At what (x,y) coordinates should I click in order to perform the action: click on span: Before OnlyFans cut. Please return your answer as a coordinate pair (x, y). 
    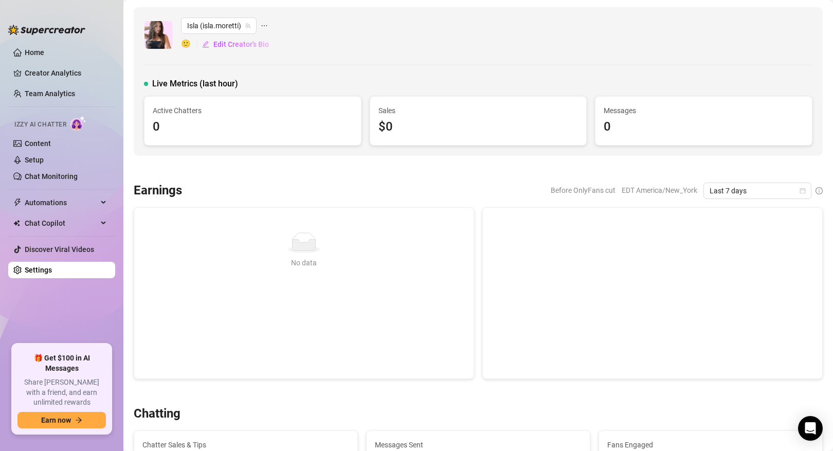
    Looking at the image, I should click on (583, 190).